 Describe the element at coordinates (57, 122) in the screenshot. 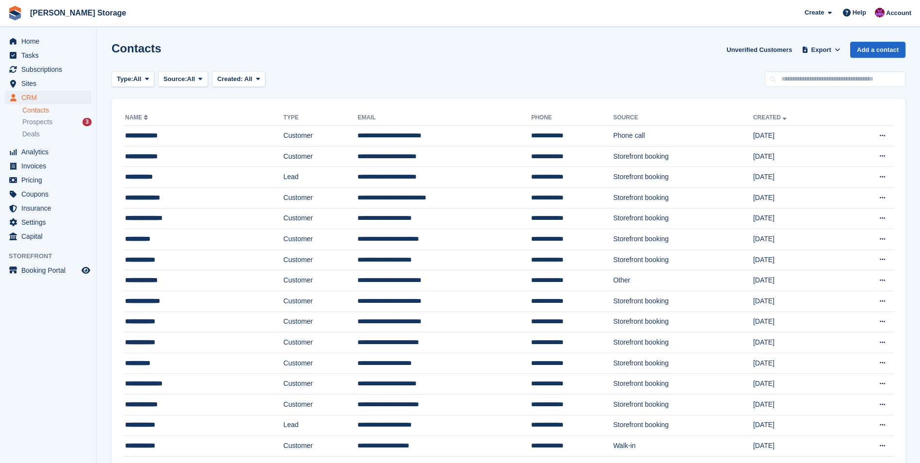

I see `a: Prospects 3` at that location.